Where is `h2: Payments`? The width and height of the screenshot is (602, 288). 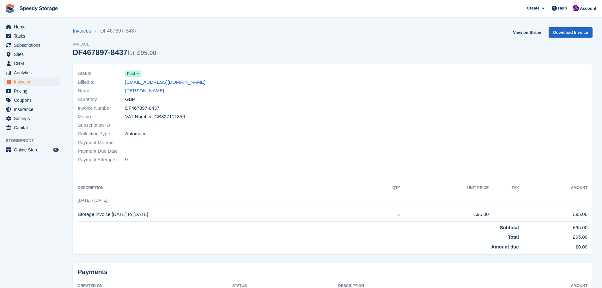 h2: Payments is located at coordinates (332, 272).